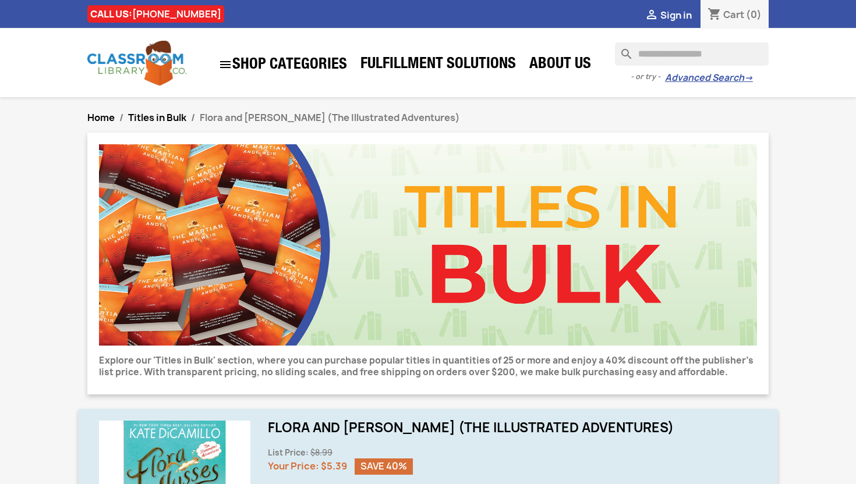 This screenshot has width=856, height=484. I want to click on span: Titles in Bulk, so click(157, 118).